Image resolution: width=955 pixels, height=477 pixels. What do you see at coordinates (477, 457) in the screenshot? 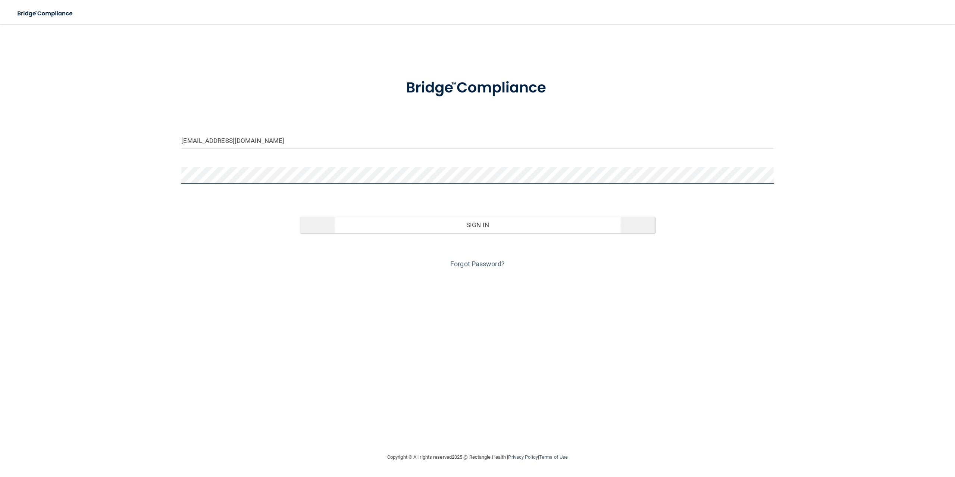
I see `div: Copyright © All rights reserved 2025 @ Rectangle Health | |` at bounding box center [477, 457].